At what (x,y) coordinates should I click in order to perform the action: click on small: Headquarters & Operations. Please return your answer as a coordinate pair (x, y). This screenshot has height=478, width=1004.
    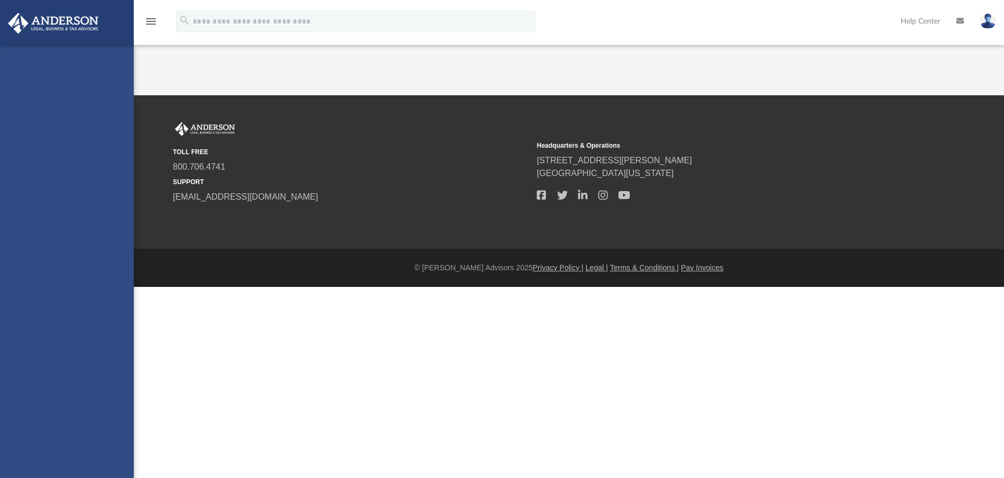
    Looking at the image, I should click on (715, 146).